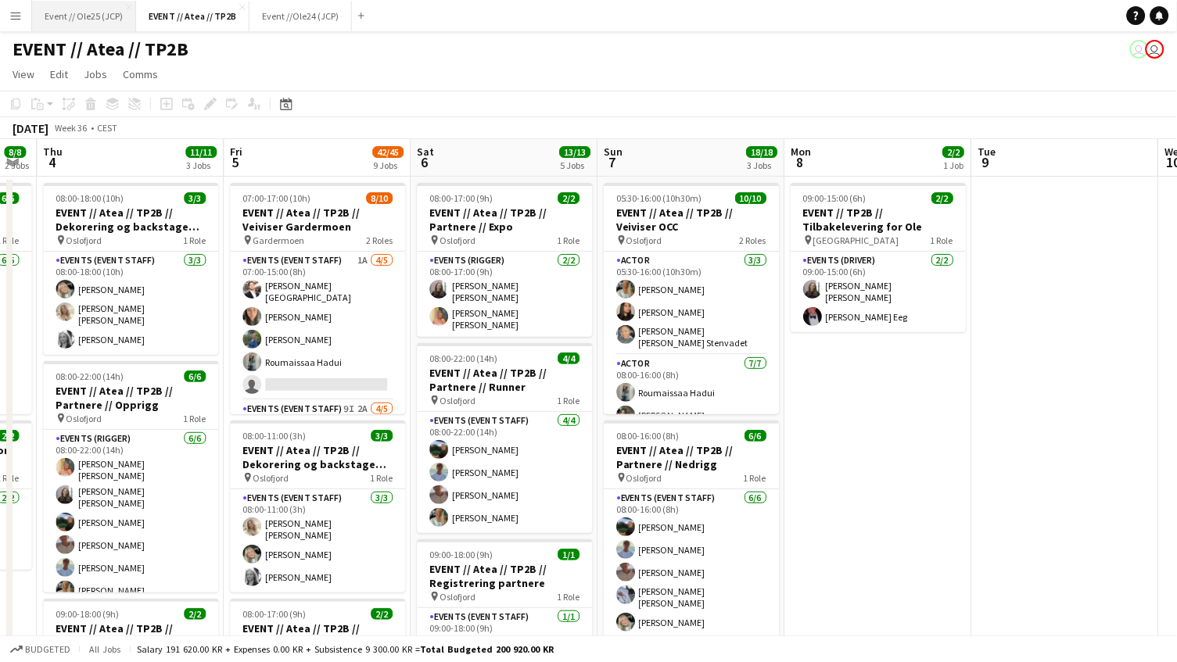 Image resolution: width=1177 pixels, height=662 pixels. What do you see at coordinates (424, 162) in the screenshot?
I see `span: 6` at bounding box center [424, 162].